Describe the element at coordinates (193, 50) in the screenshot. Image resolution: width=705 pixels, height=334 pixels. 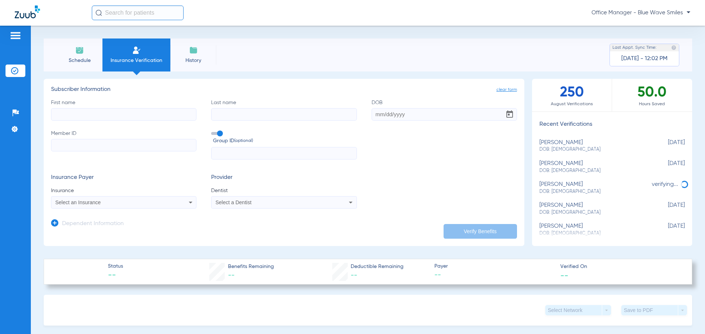
I see `img: History` at that location.